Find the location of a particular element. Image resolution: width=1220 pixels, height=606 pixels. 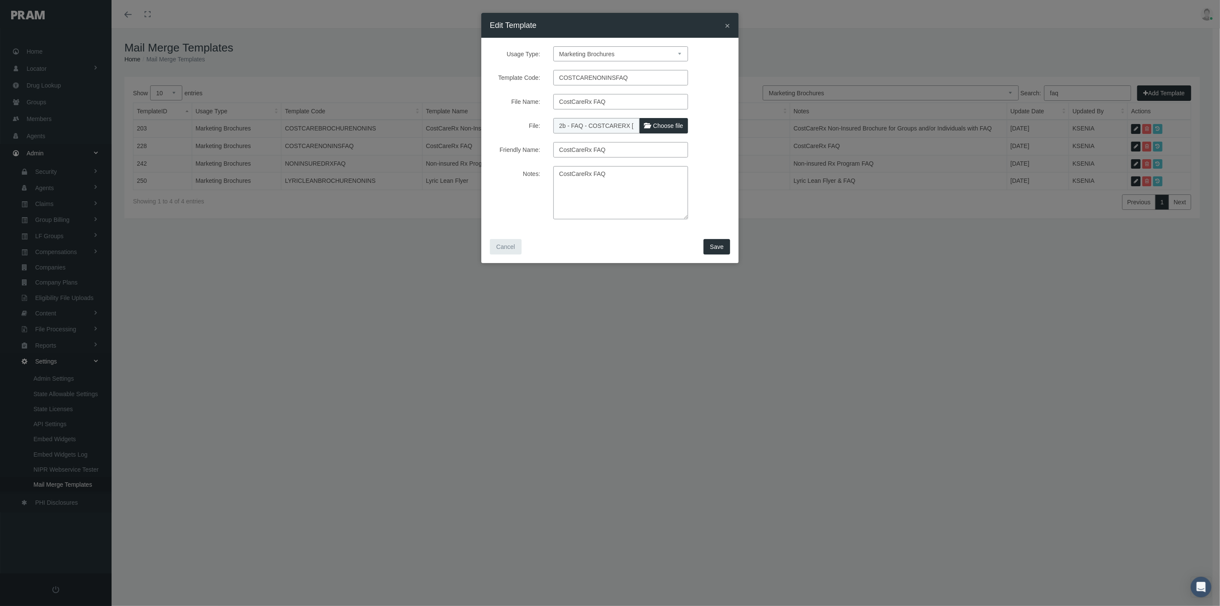

label: Friendly Name: is located at coordinates (515, 150).